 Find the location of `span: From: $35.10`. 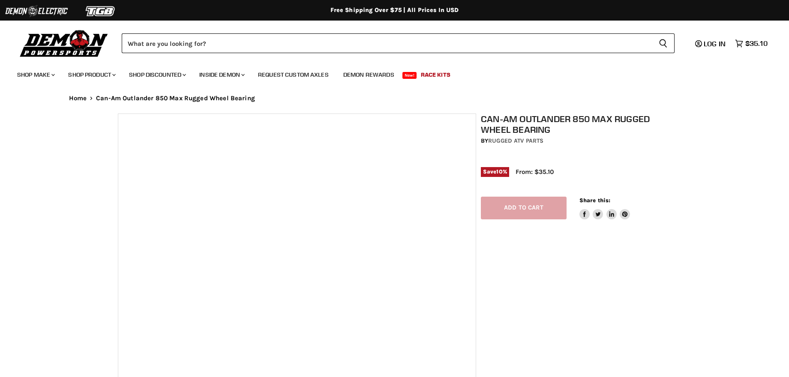

span: From: $35.10 is located at coordinates (534, 172).